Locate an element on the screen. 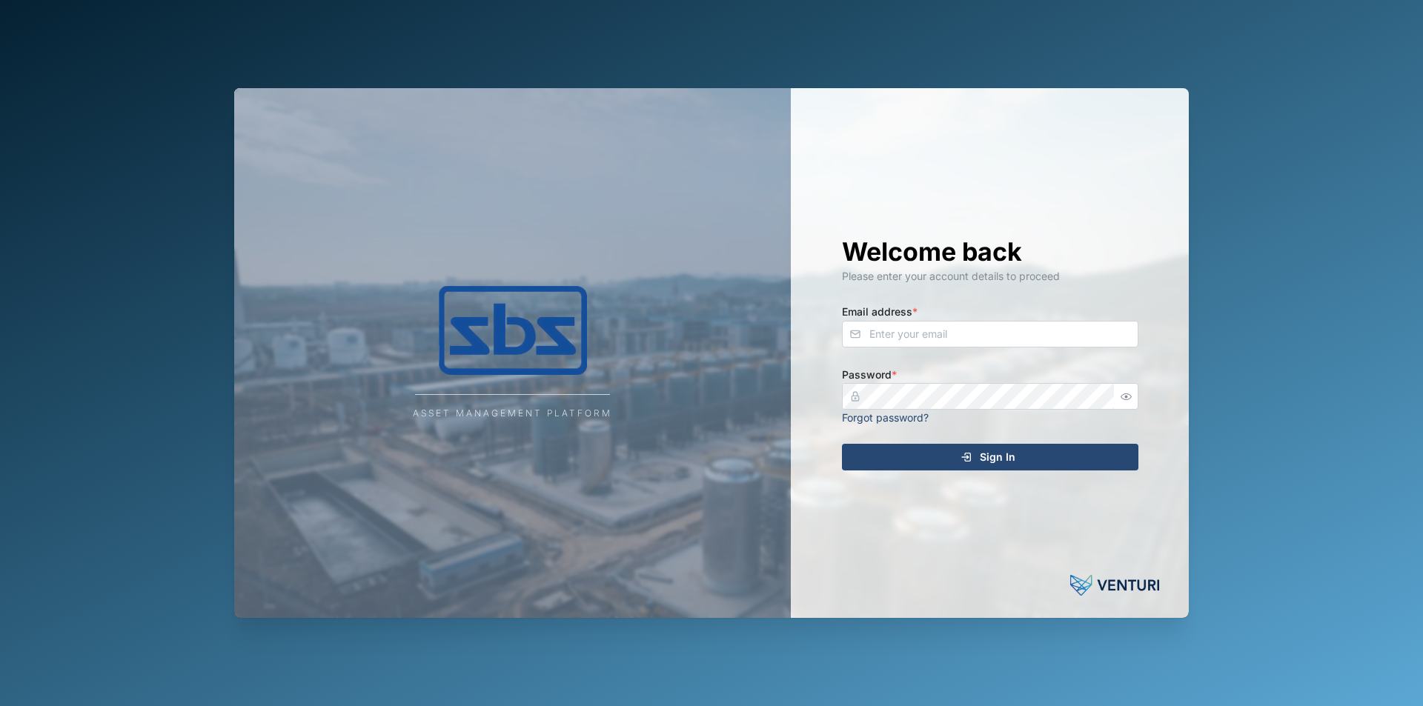  span: Sign In is located at coordinates (997, 457).